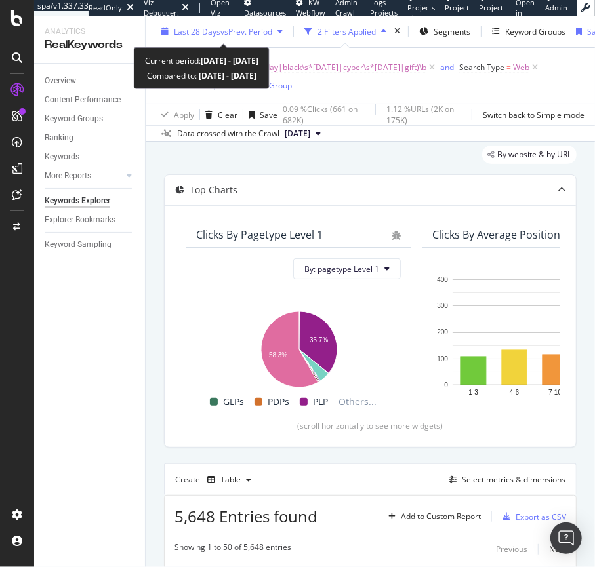  Describe the element at coordinates (260, 115) in the screenshot. I see `button: Save` at that location.